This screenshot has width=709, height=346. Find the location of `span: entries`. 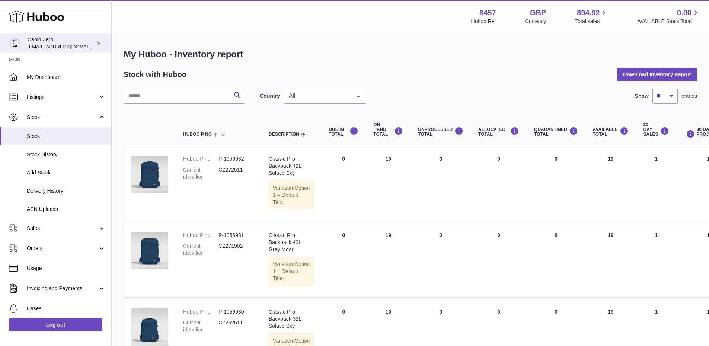

span: entries is located at coordinates (689, 96).